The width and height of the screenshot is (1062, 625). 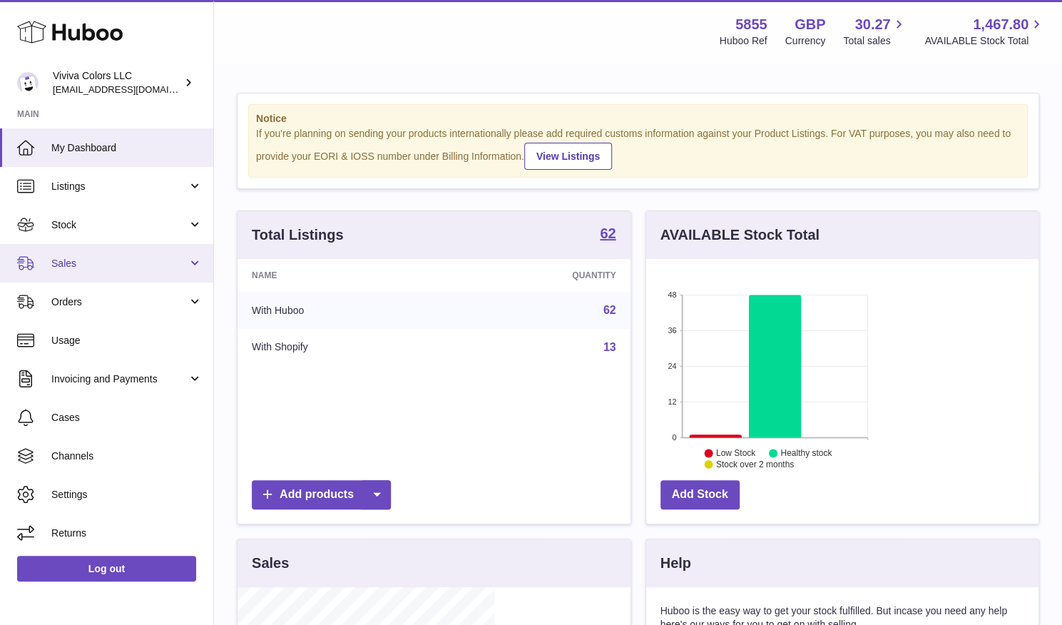 I want to click on text: Healthy stock, so click(x=806, y=453).